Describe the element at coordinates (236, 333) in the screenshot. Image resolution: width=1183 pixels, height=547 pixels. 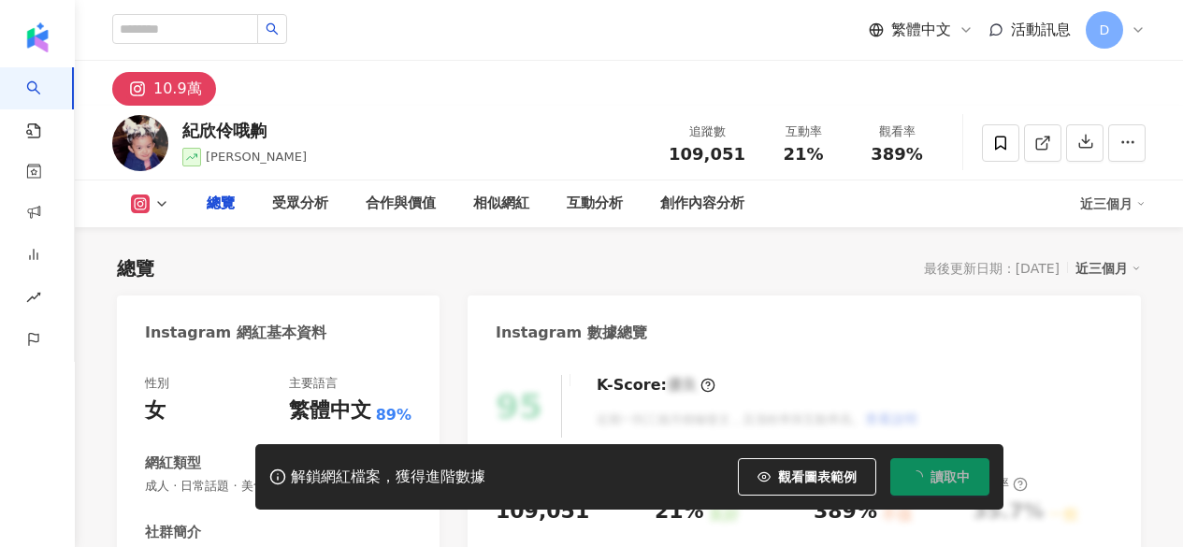
I see `div: Instagram 網紅基本資料` at that location.